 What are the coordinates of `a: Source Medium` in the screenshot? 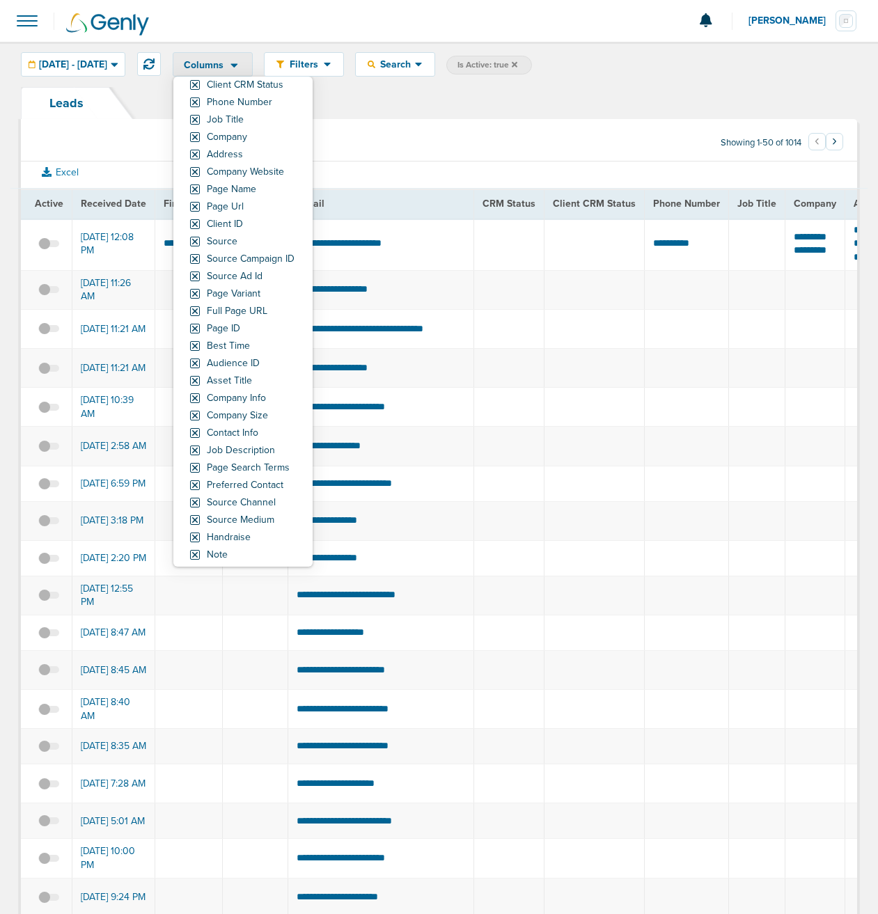 It's located at (243, 521).